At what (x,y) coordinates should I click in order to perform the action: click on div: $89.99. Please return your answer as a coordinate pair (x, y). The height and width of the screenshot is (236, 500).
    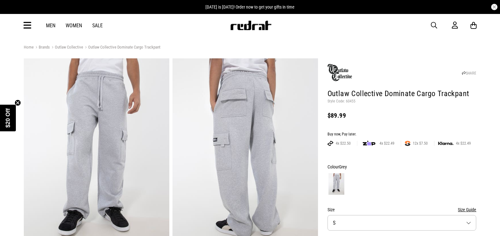
    Looking at the image, I should click on (402, 115).